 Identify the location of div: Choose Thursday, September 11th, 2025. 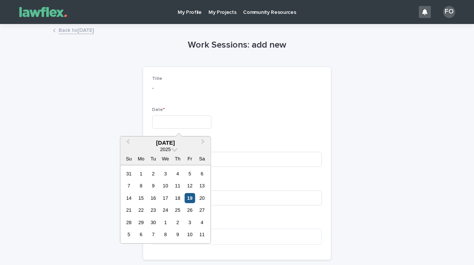
(177, 186).